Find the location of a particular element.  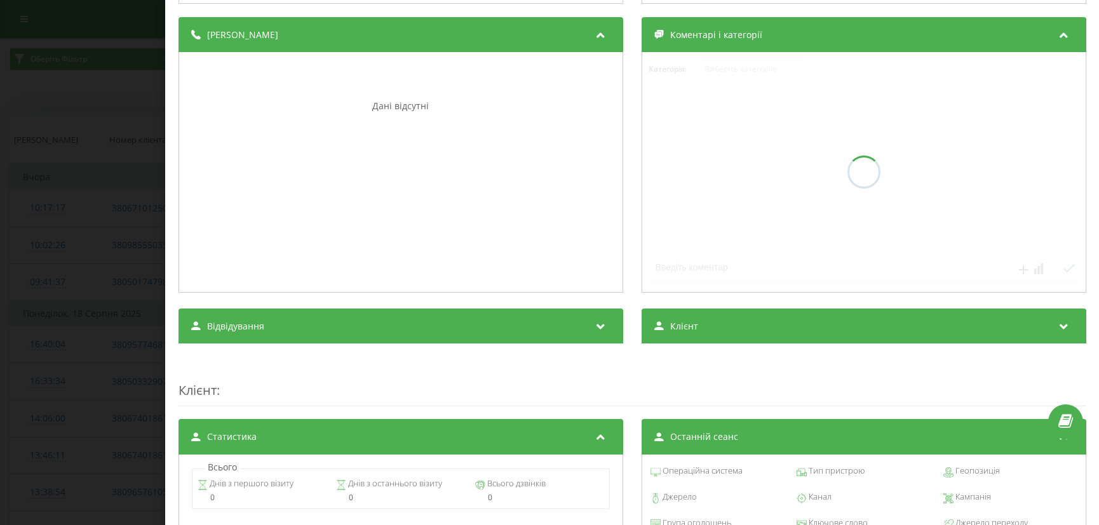

span: Всього дзвінків is located at coordinates (514, 484).